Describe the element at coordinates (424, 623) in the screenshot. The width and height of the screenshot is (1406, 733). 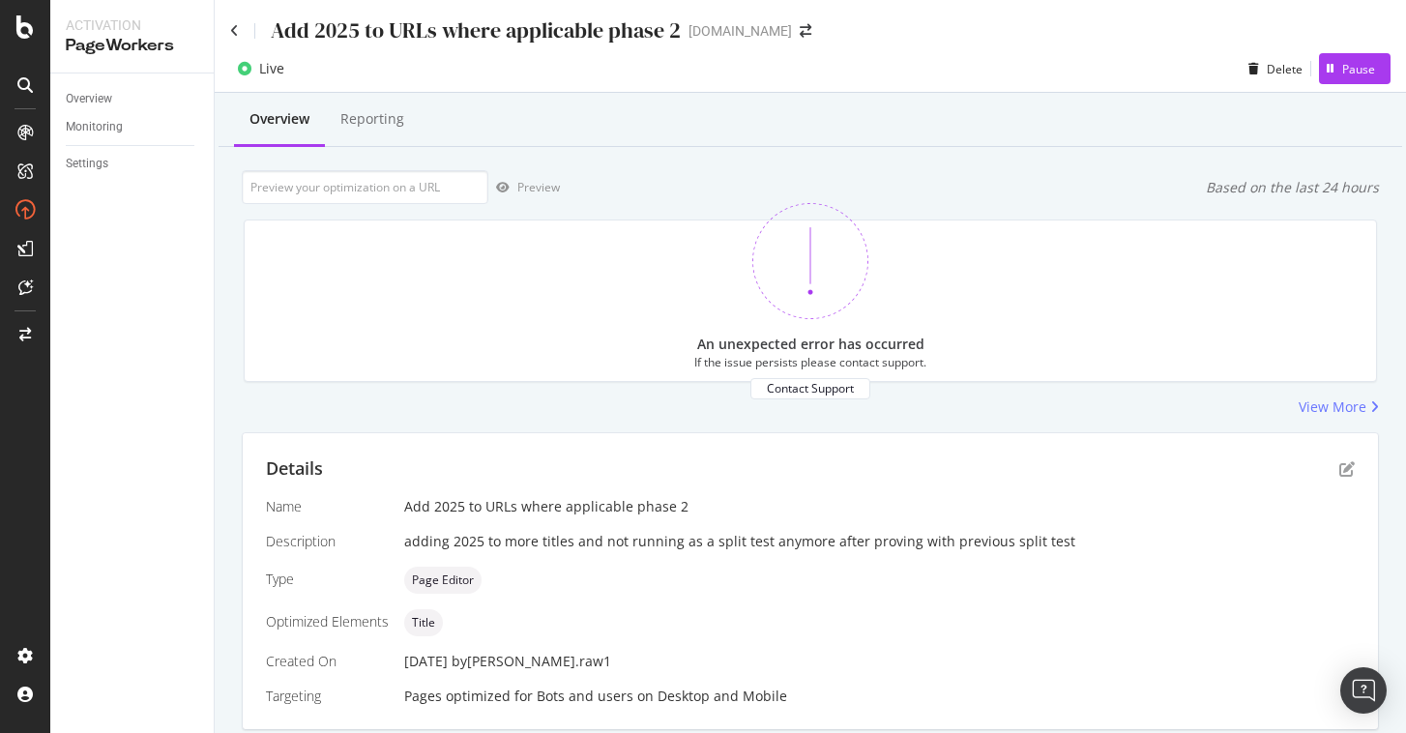
I see `span: Title` at that location.